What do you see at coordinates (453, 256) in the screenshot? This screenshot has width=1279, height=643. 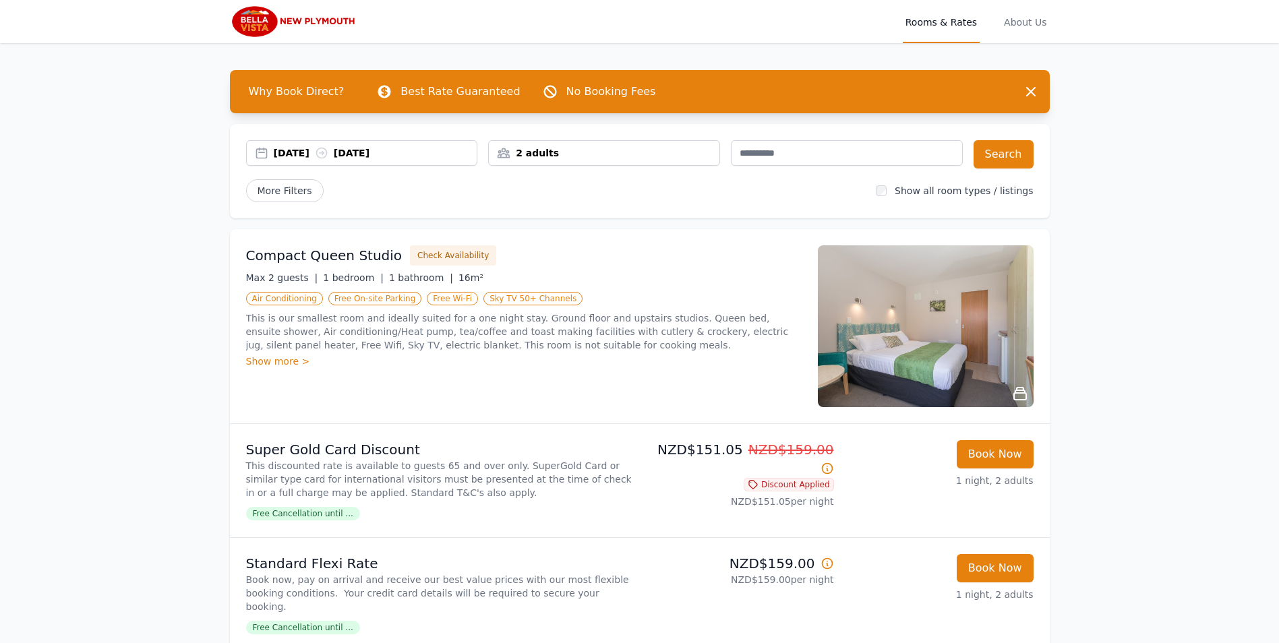 I see `button: Check Availability` at bounding box center [453, 256].